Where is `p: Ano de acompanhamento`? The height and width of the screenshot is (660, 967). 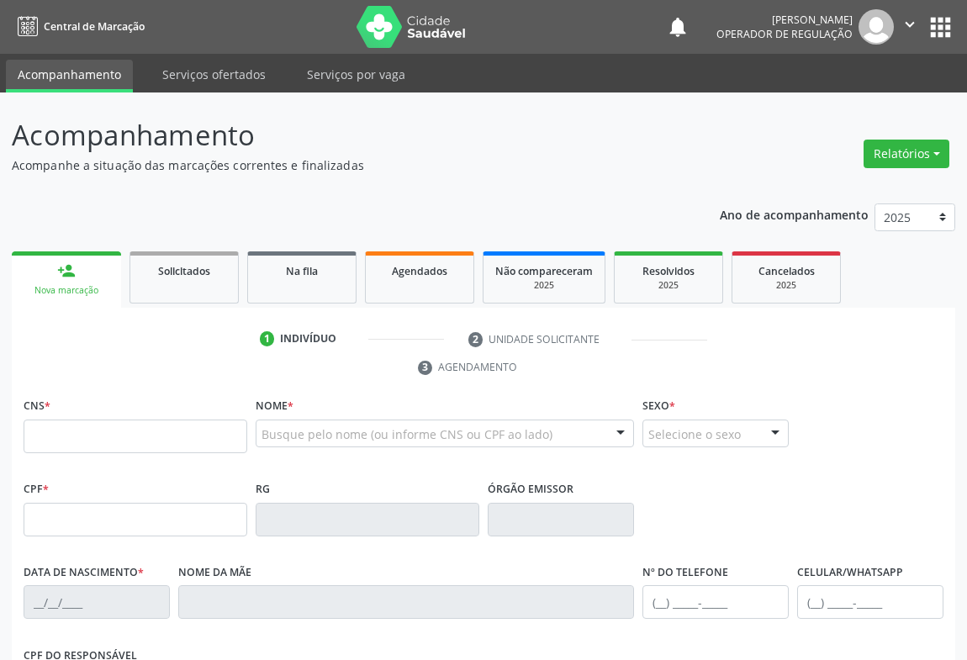
p: Ano de acompanhamento is located at coordinates (794, 214).